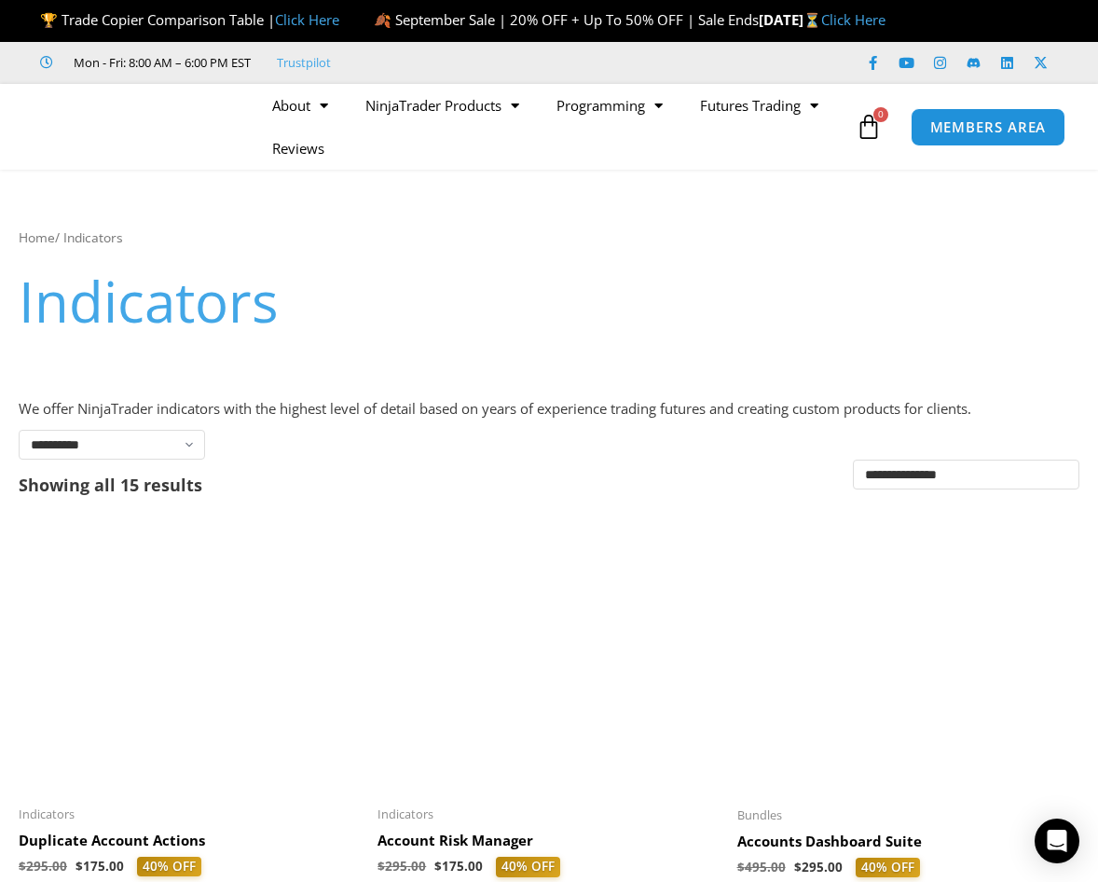 This screenshot has height=882, width=1098. Describe the element at coordinates (547, 844) in the screenshot. I see `a: Account Risk Manager` at that location.